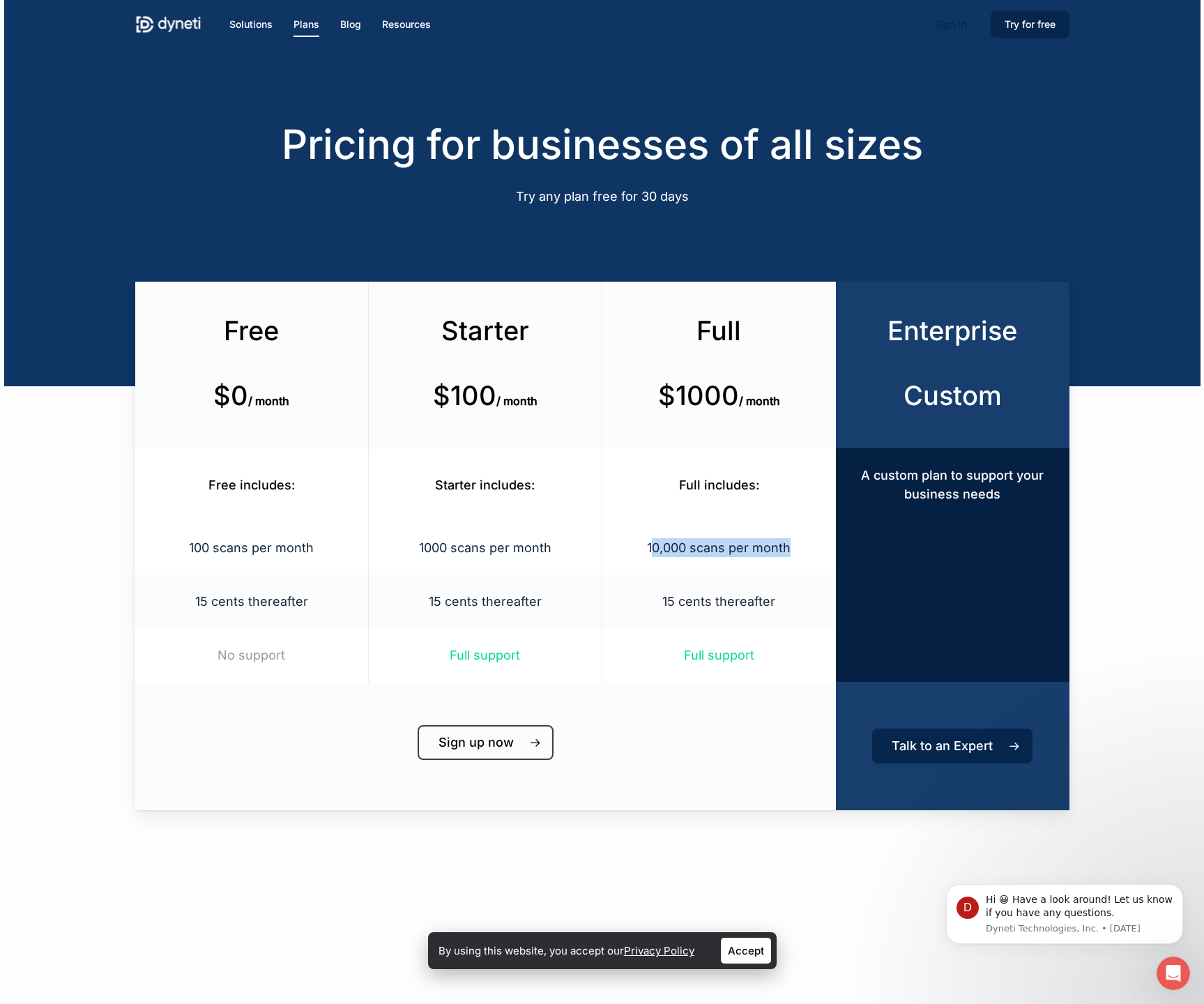  What do you see at coordinates (950, 24) in the screenshot?
I see `a: Sign in` at bounding box center [950, 24].